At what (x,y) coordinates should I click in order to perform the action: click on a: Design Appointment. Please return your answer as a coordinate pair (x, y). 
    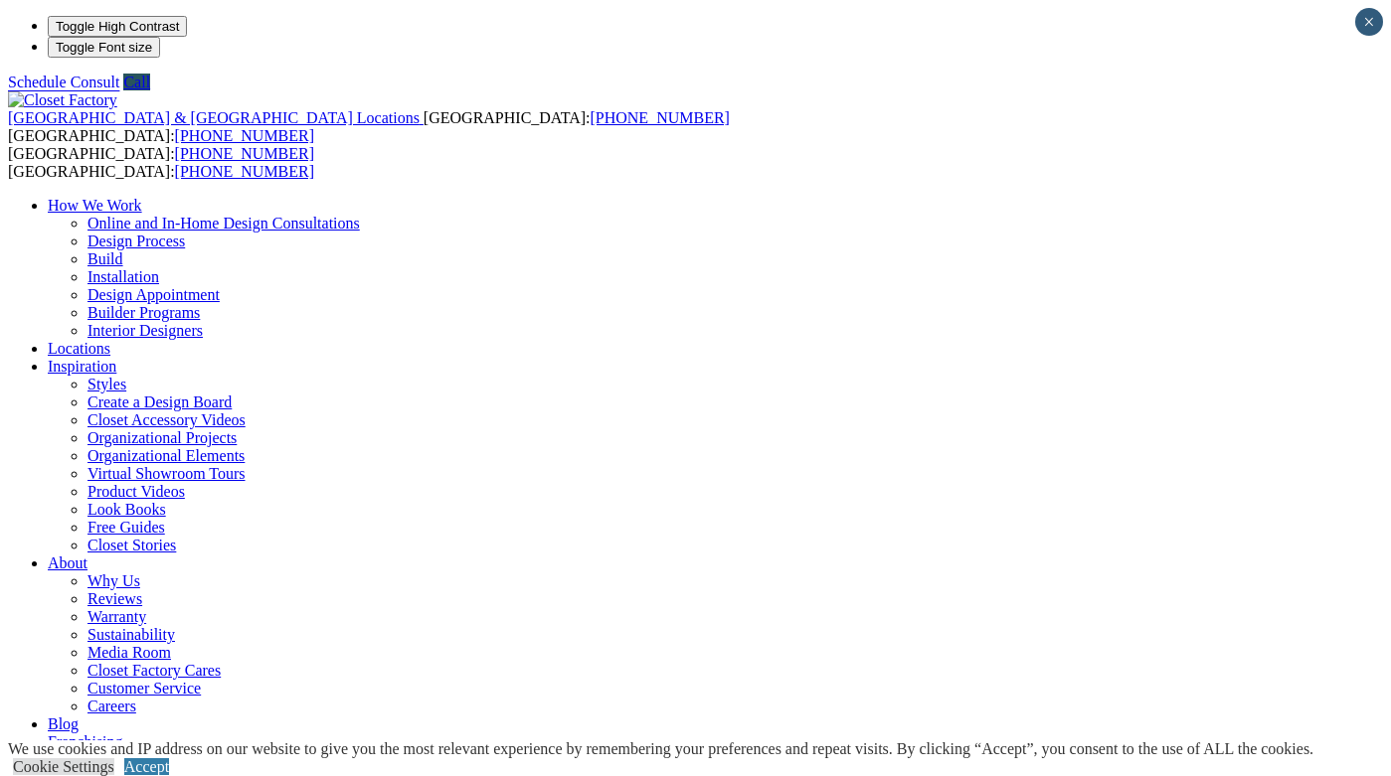
    Looking at the image, I should click on (153, 294).